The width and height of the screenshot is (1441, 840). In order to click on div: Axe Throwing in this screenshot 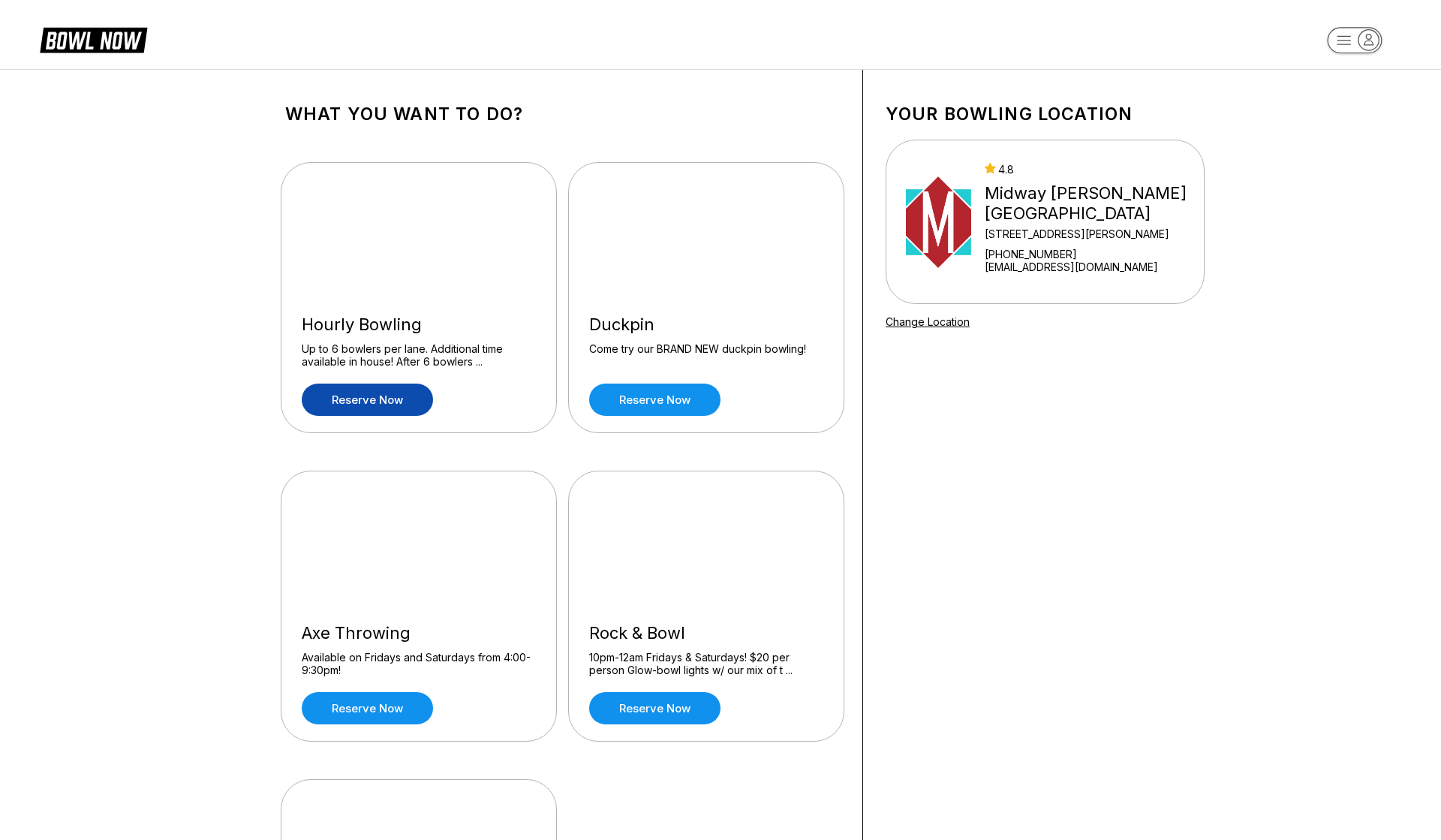, I will do `click(419, 633)`.